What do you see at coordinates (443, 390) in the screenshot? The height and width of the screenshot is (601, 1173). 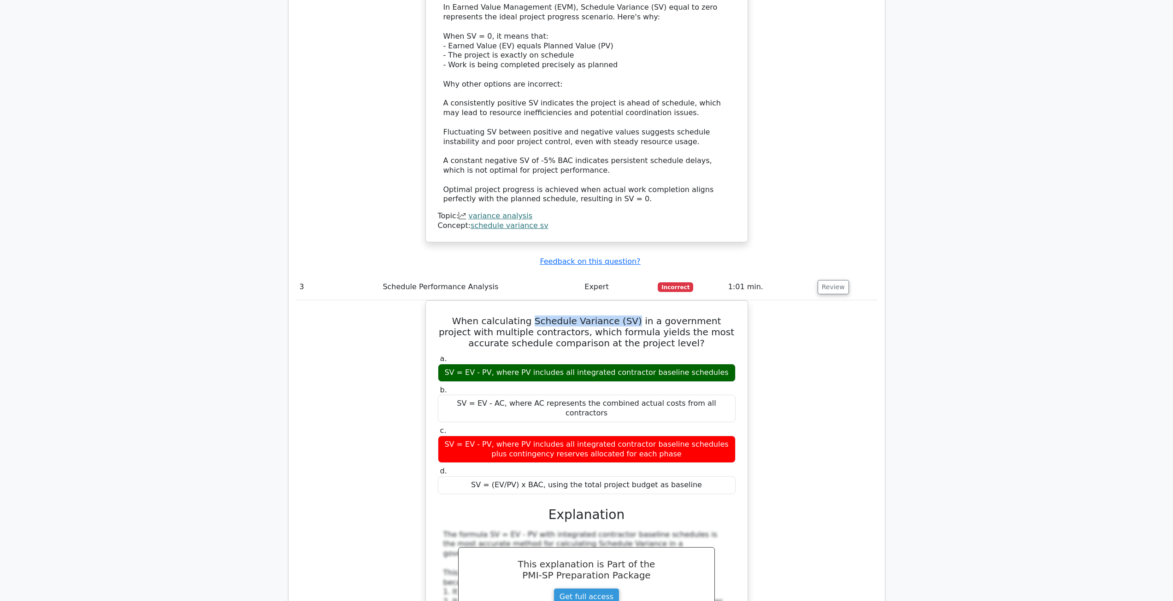 I see `span: b.` at bounding box center [443, 390].